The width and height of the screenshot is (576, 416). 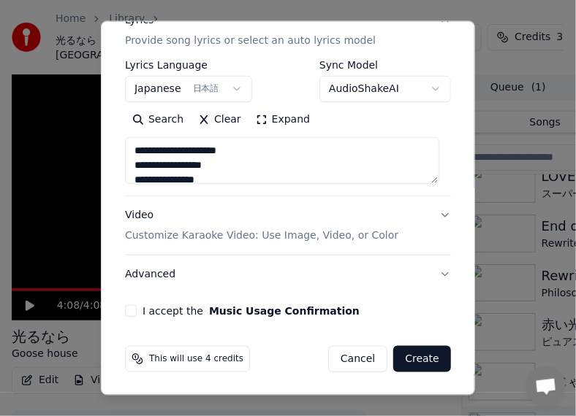 What do you see at coordinates (251, 311) in the screenshot?
I see `label: I accept the` at bounding box center [251, 311].